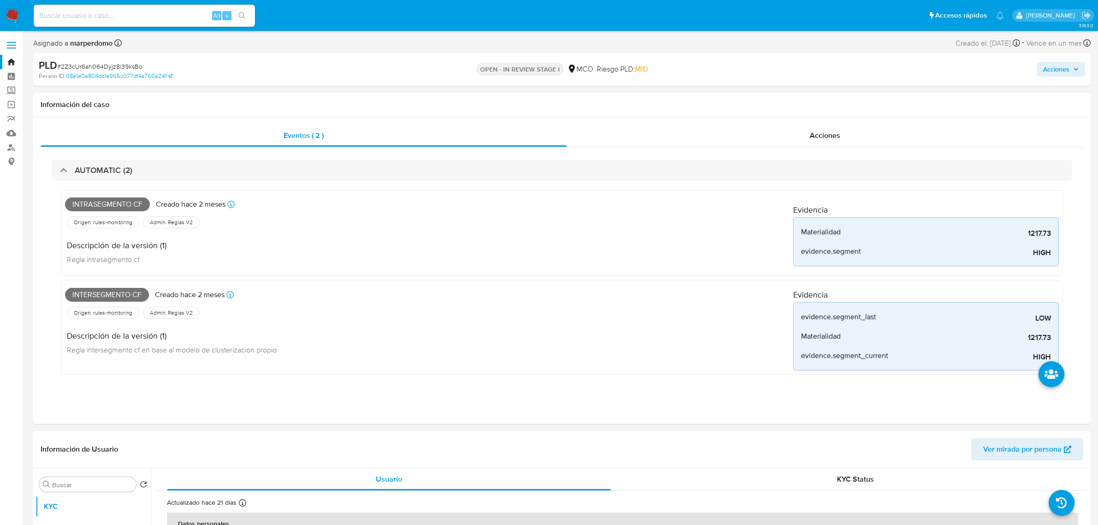  What do you see at coordinates (227, 15) in the screenshot?
I see `span: s` at bounding box center [227, 15].